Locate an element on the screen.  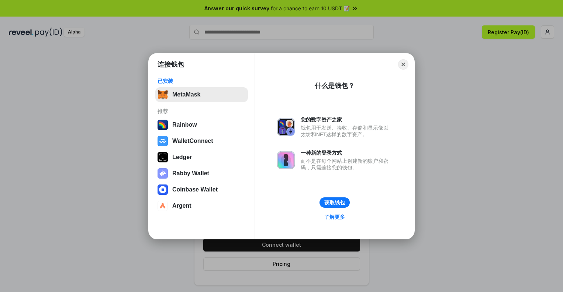
button: MetaMask is located at coordinates (201, 95).